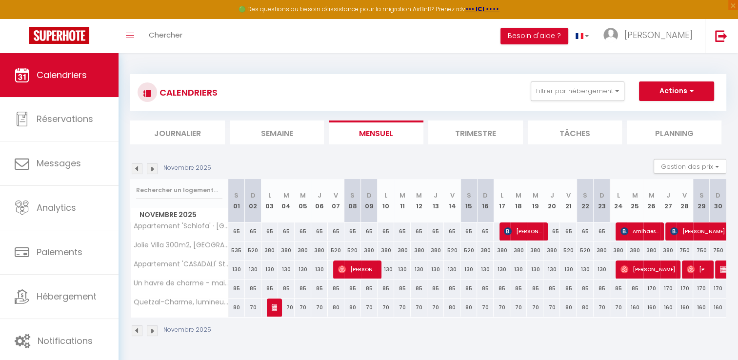  I want to click on img: logout, so click(721, 36).